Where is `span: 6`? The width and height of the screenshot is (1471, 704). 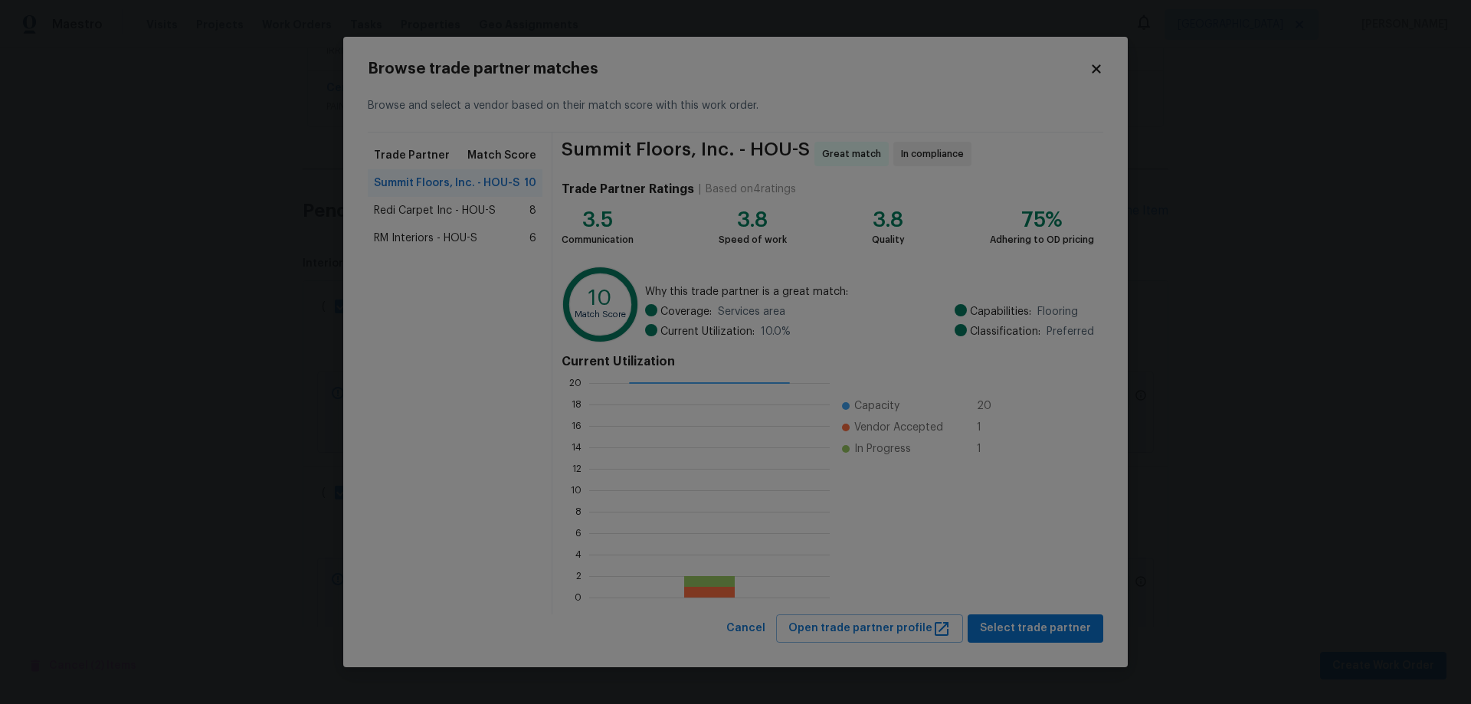 span: 6 is located at coordinates (532, 238).